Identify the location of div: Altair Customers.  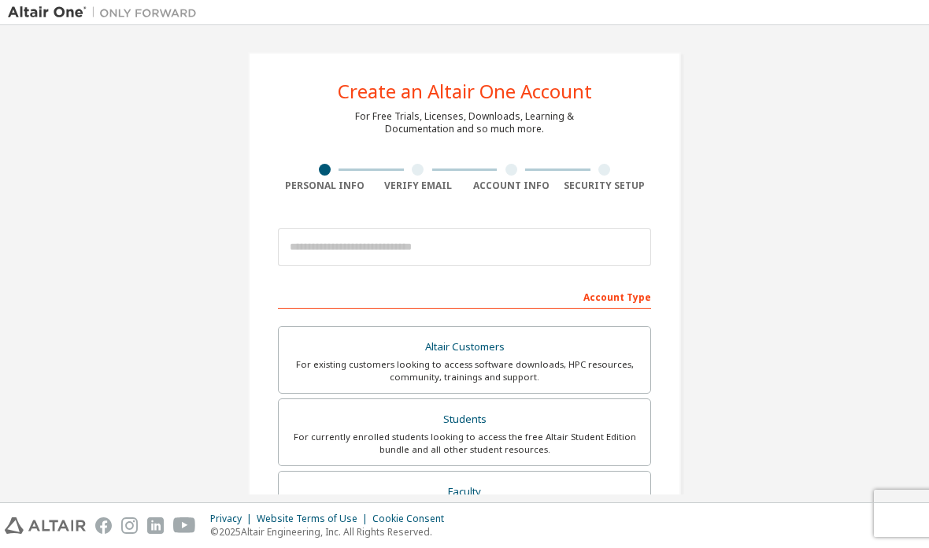
(464, 347).